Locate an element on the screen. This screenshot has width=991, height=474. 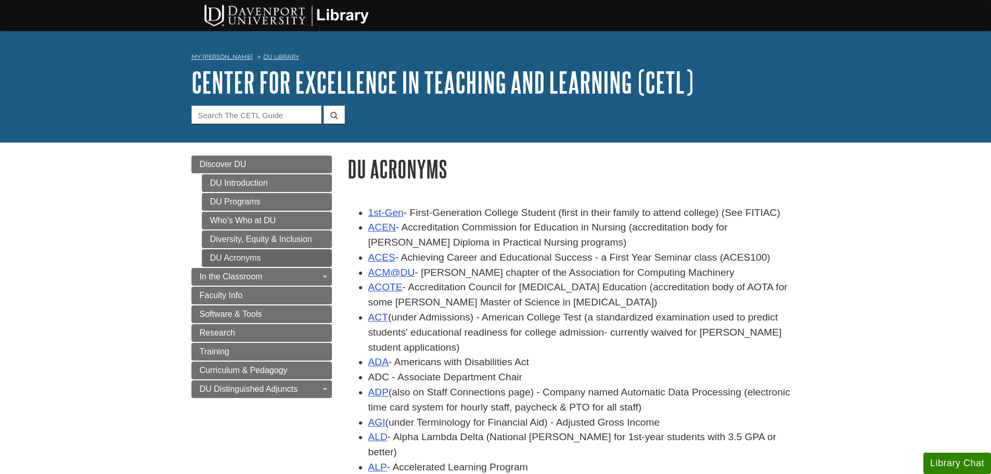
a: AGI is located at coordinates (377, 422).